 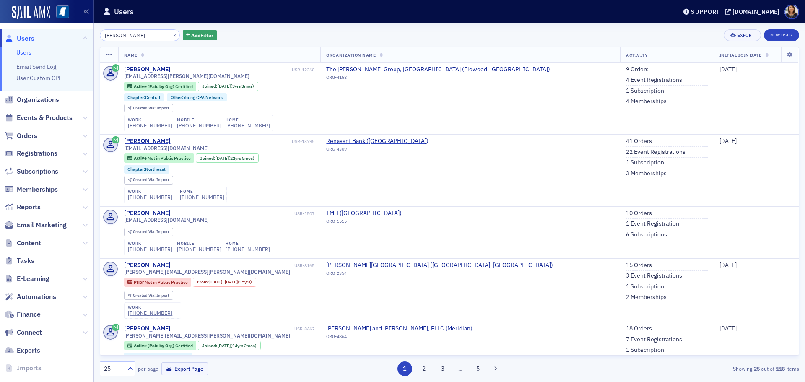 I want to click on div: Support, so click(x=706, y=12).